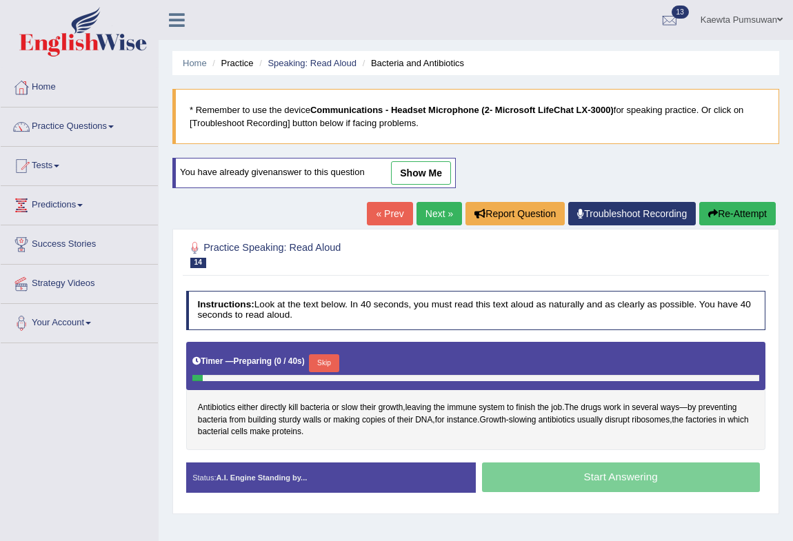 The height and width of the screenshot is (541, 793). I want to click on span: 13, so click(680, 12).